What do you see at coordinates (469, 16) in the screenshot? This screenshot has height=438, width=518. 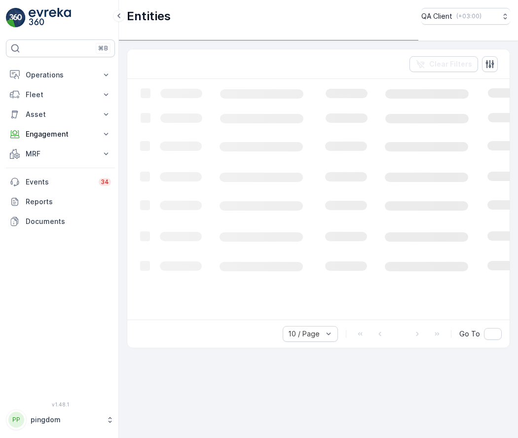 I see `p: ( +03:00 )` at bounding box center [469, 16].